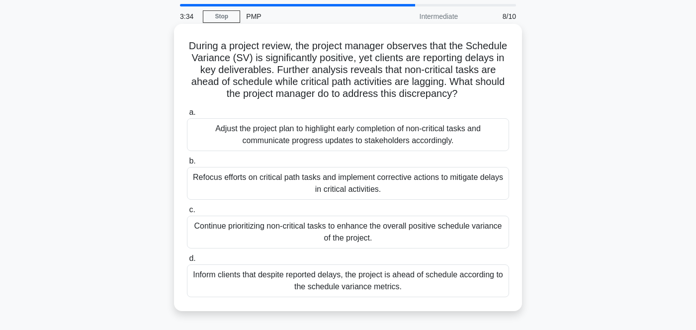 The height and width of the screenshot is (330, 696). I want to click on div: Continue prioritizing non-critical tasks to enhance the overall positive schedule variance of the..., so click(348, 232).